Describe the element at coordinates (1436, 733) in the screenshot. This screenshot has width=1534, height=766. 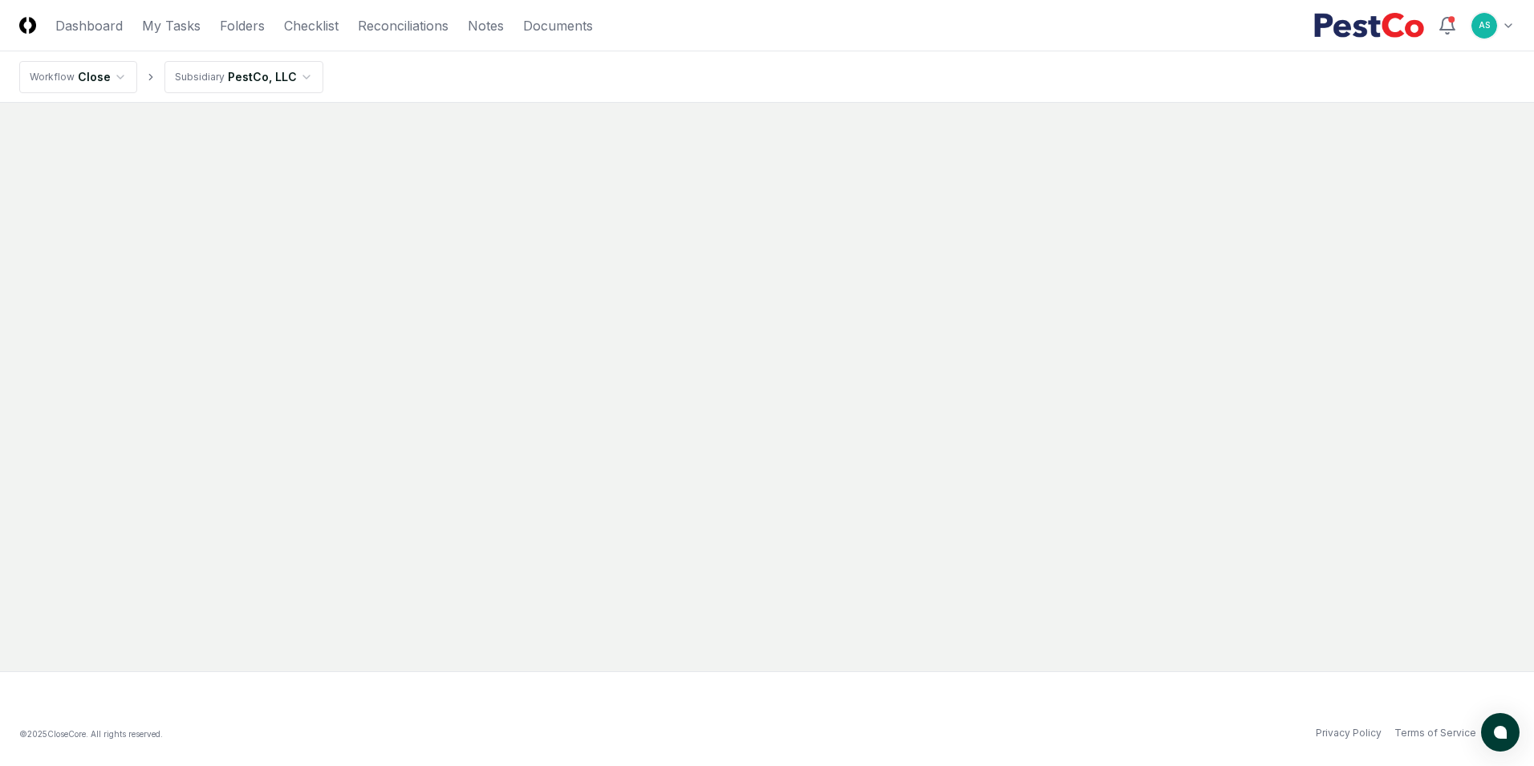
I see `a: Terms of Service` at that location.